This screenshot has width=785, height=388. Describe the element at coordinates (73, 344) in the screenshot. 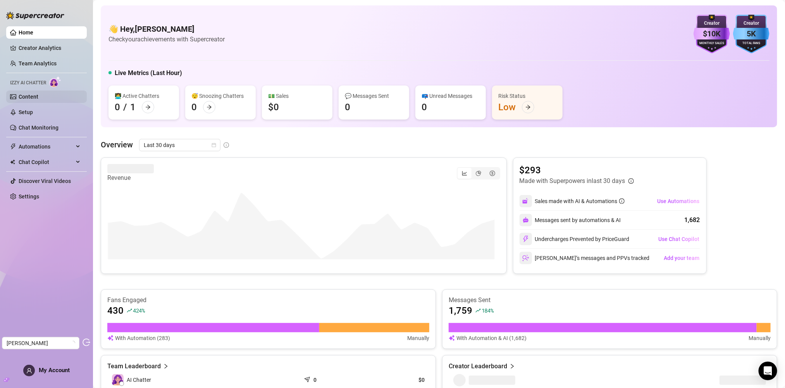

I see `span: loading` at that location.